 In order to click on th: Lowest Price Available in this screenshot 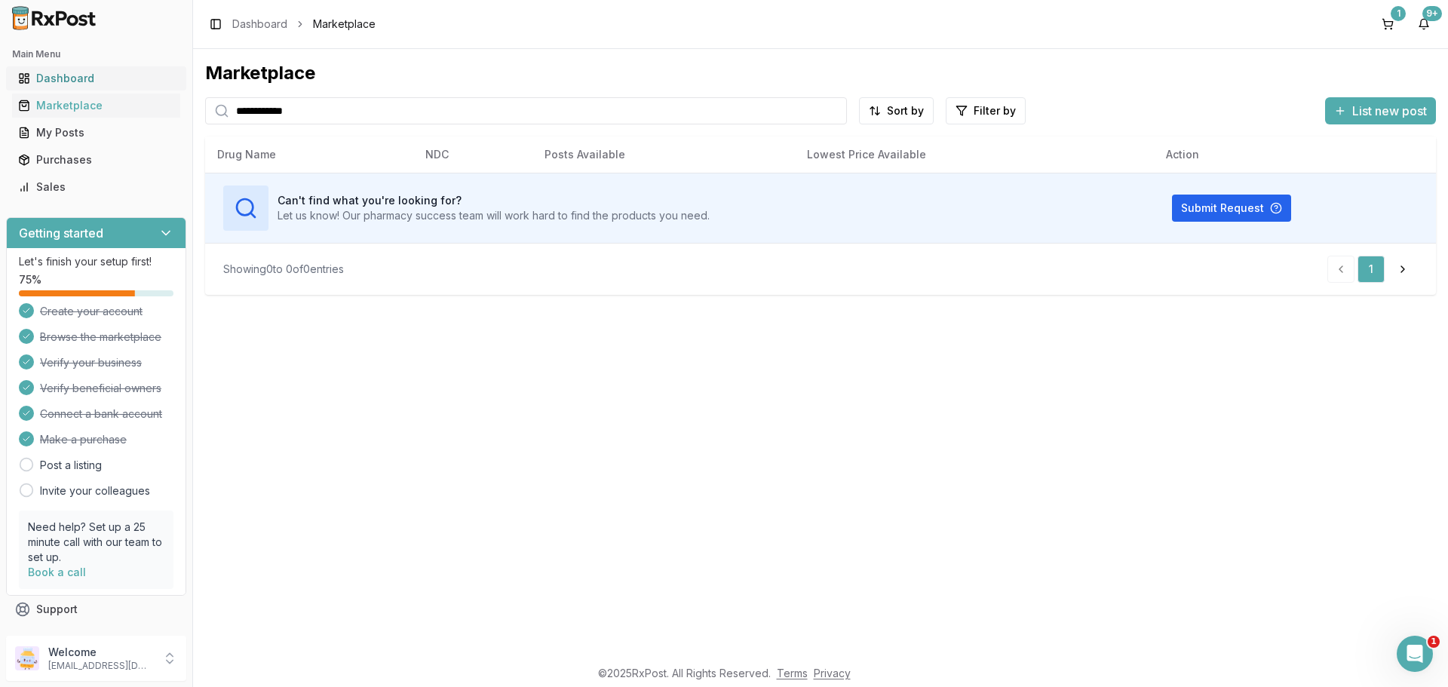, I will do `click(974, 155)`.